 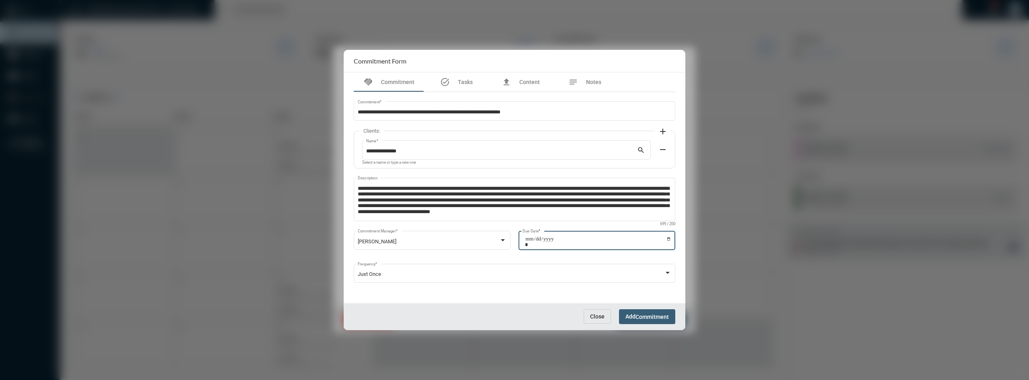 I want to click on span: Close, so click(x=598, y=316).